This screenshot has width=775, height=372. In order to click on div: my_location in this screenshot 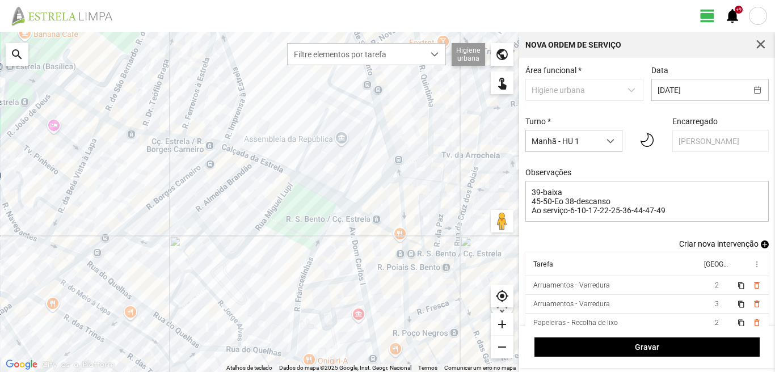, I will do `click(502, 296)`.